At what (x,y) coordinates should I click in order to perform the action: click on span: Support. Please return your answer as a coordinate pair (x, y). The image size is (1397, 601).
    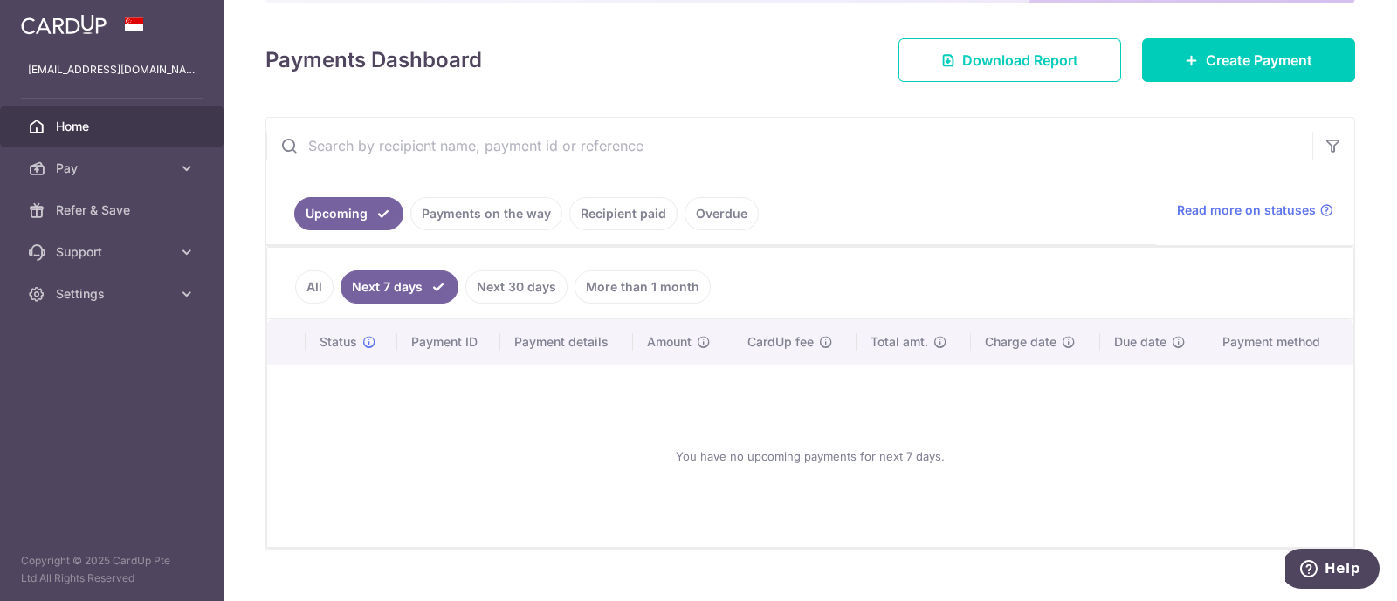
    Looking at the image, I should click on (113, 252).